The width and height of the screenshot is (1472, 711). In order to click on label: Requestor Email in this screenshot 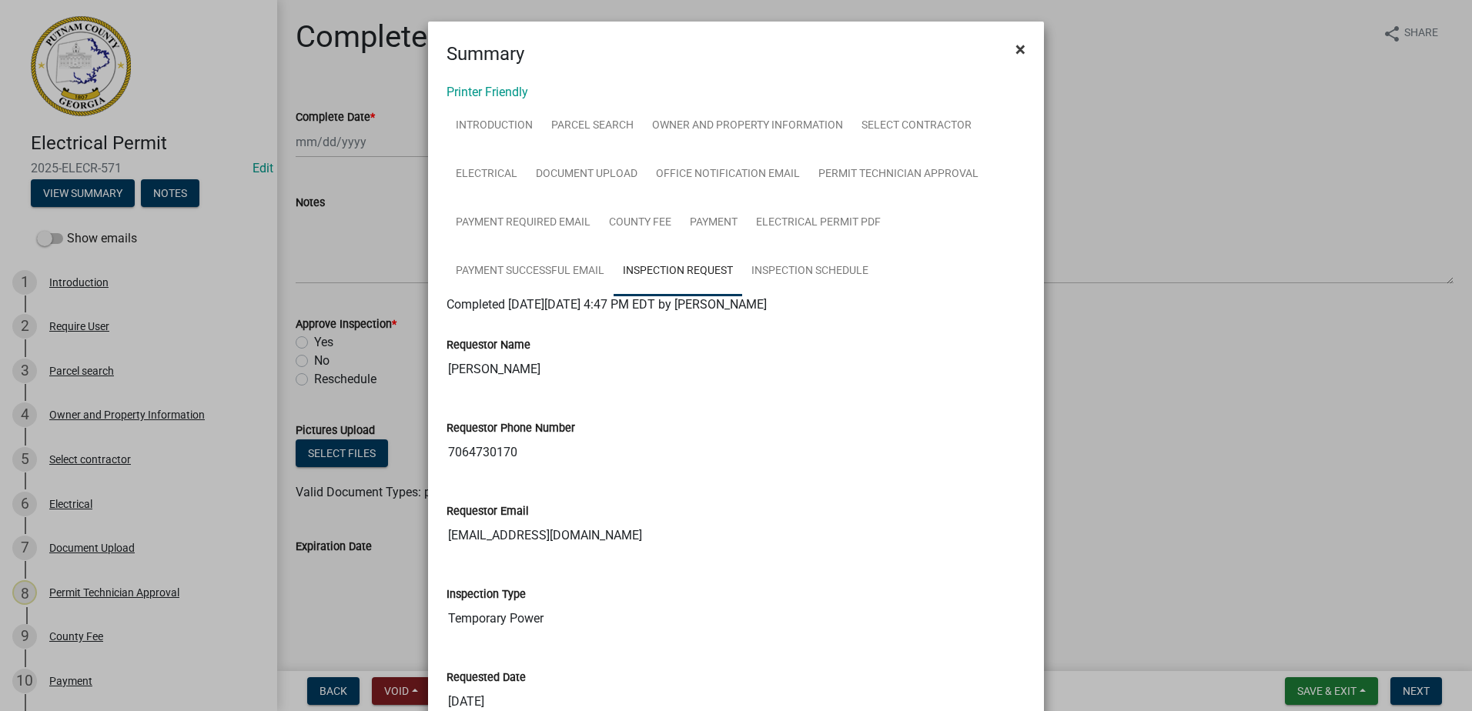, I will do `click(487, 512)`.